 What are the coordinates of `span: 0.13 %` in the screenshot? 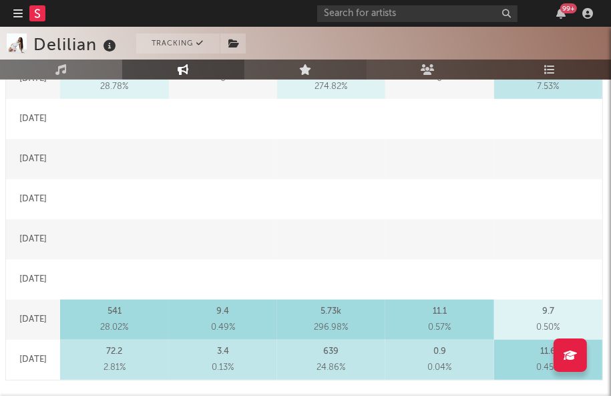 It's located at (223, 368).